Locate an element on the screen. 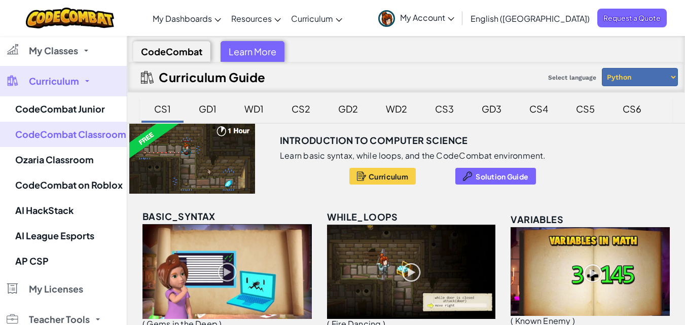  div: GD2 is located at coordinates (348, 108).